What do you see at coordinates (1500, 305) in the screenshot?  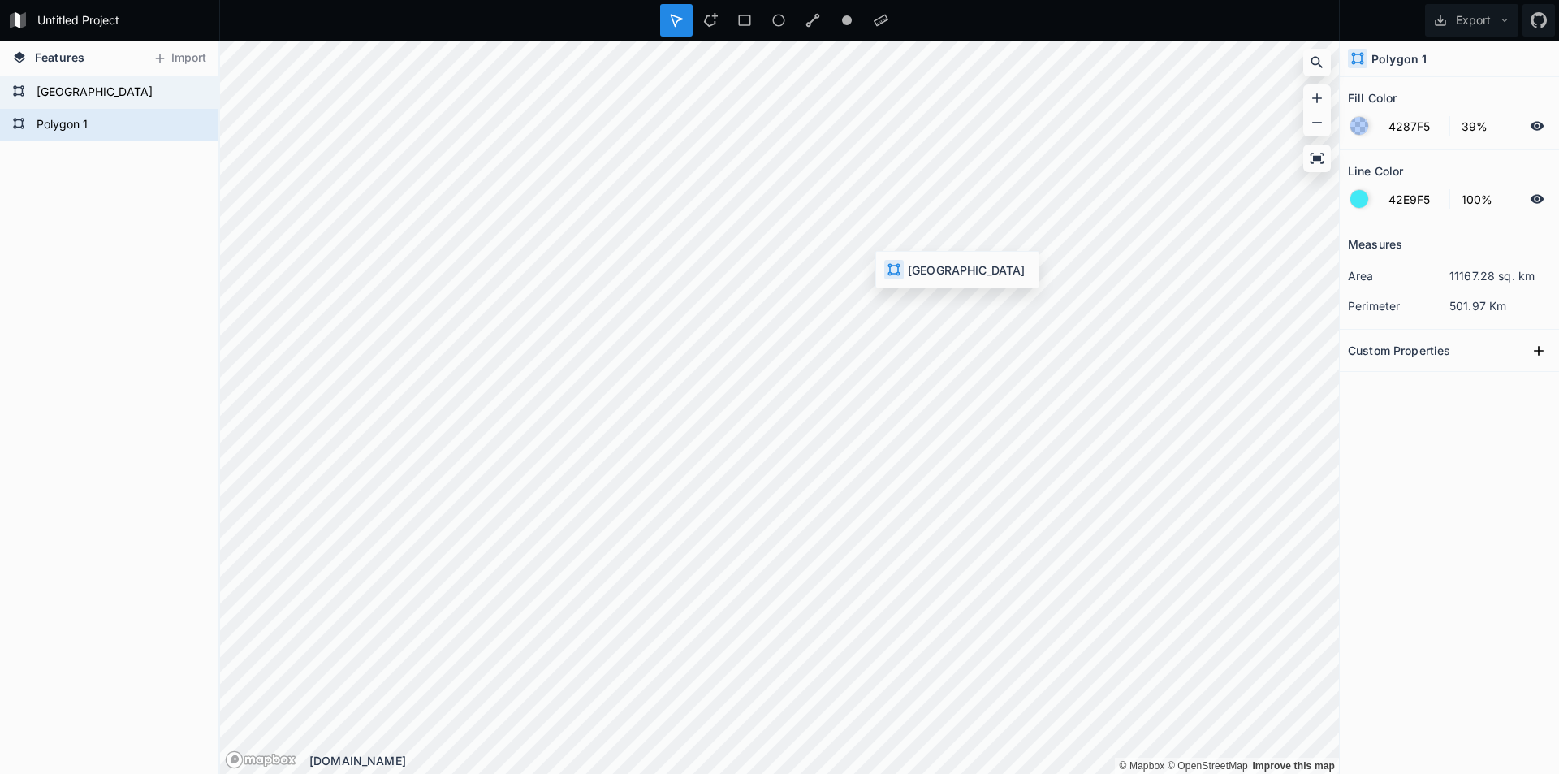 I see `dd: 501.97 Km` at bounding box center [1500, 305].